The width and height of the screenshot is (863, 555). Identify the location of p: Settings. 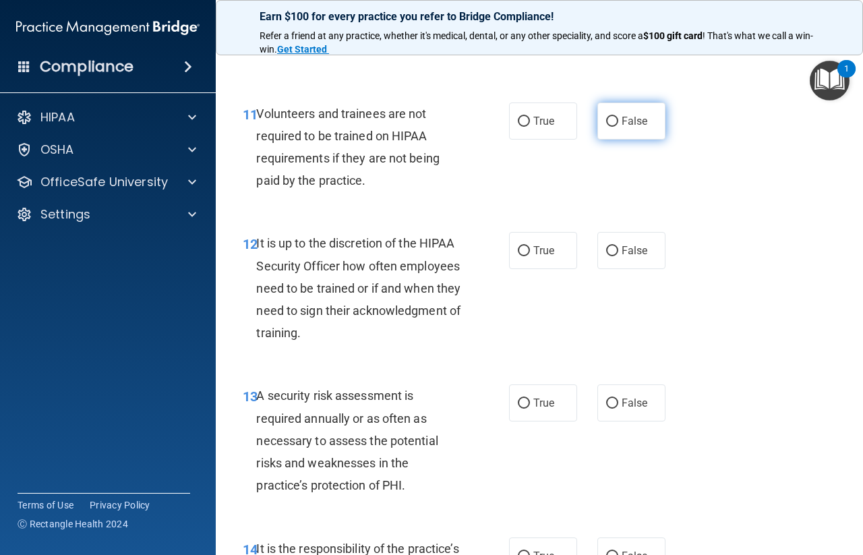
(65, 214).